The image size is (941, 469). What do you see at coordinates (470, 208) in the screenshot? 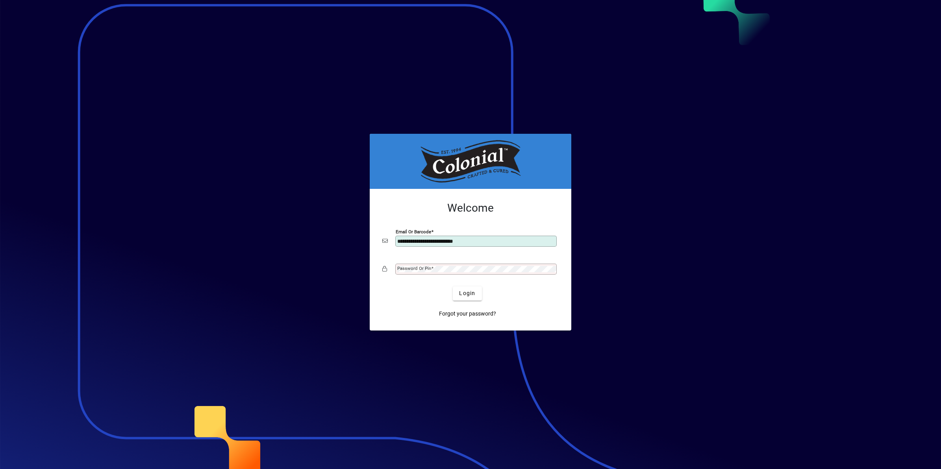
I see `h2: Welcome` at bounding box center [470, 208].